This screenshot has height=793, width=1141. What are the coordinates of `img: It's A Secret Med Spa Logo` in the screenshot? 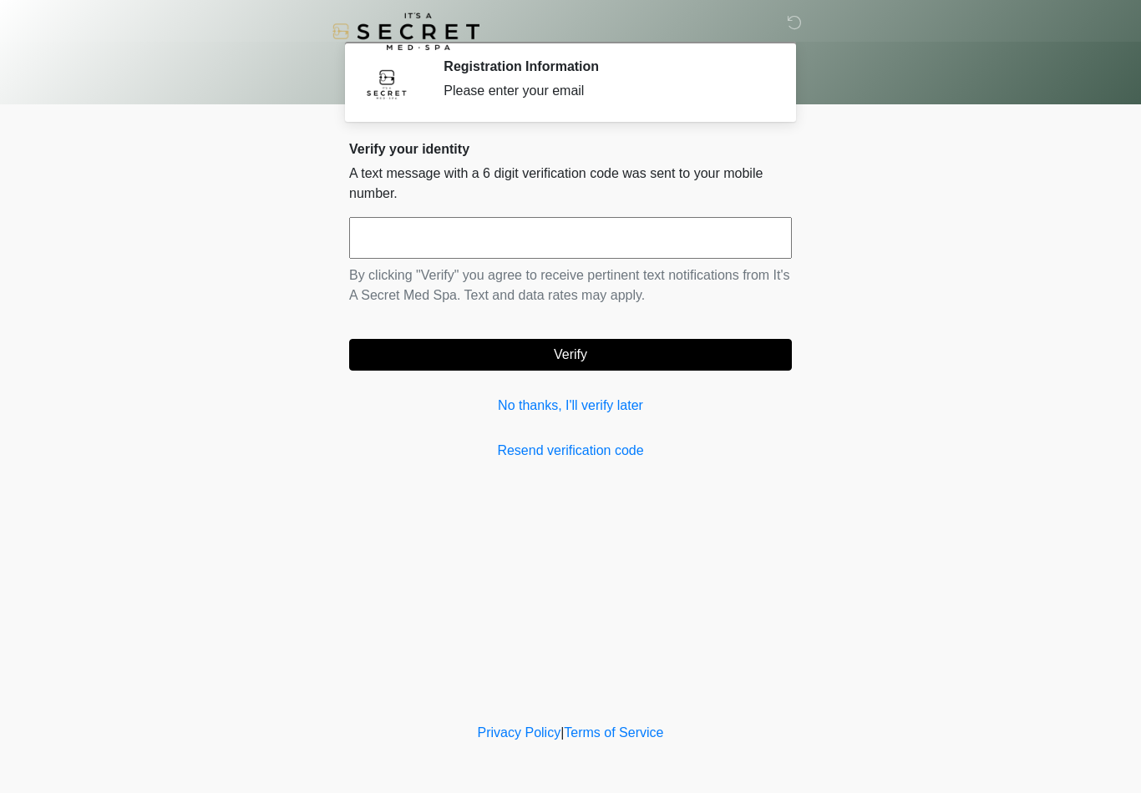 It's located at (406, 31).